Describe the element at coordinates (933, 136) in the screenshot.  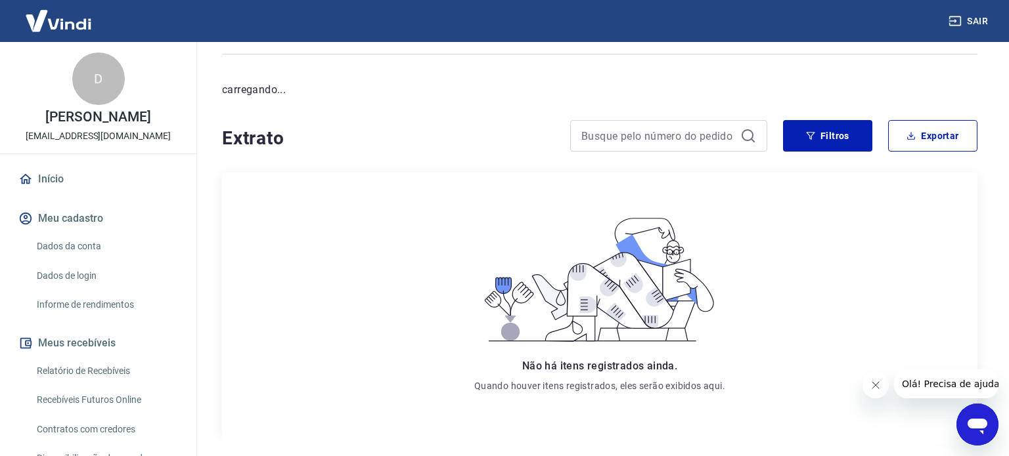
I see `button: Exportar` at that location.